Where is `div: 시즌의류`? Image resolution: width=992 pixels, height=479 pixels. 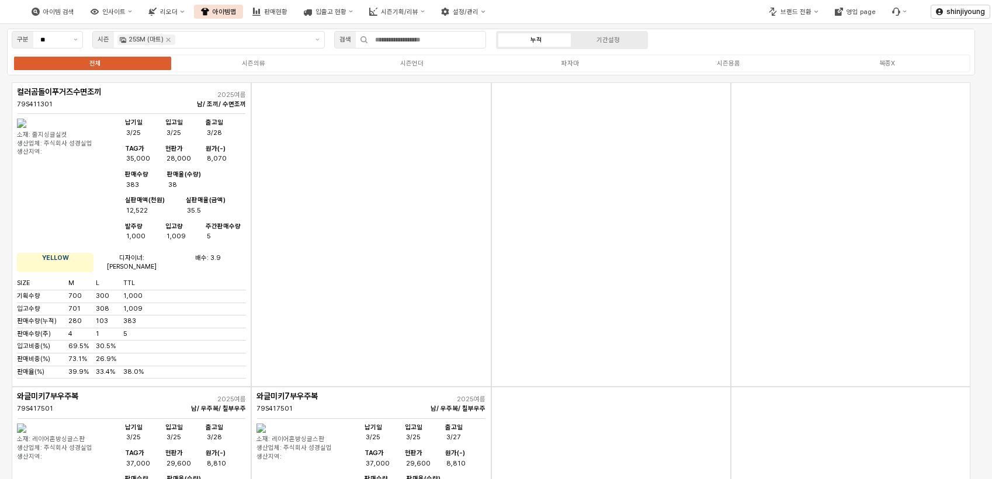 div: 시즌의류 is located at coordinates (253, 63).